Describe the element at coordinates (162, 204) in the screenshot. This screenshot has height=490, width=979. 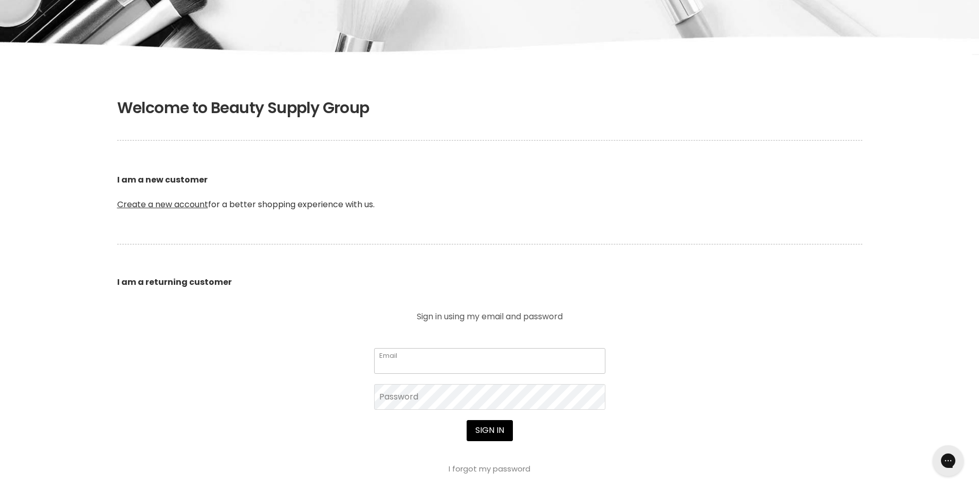
I see `a: Create a new account` at that location.